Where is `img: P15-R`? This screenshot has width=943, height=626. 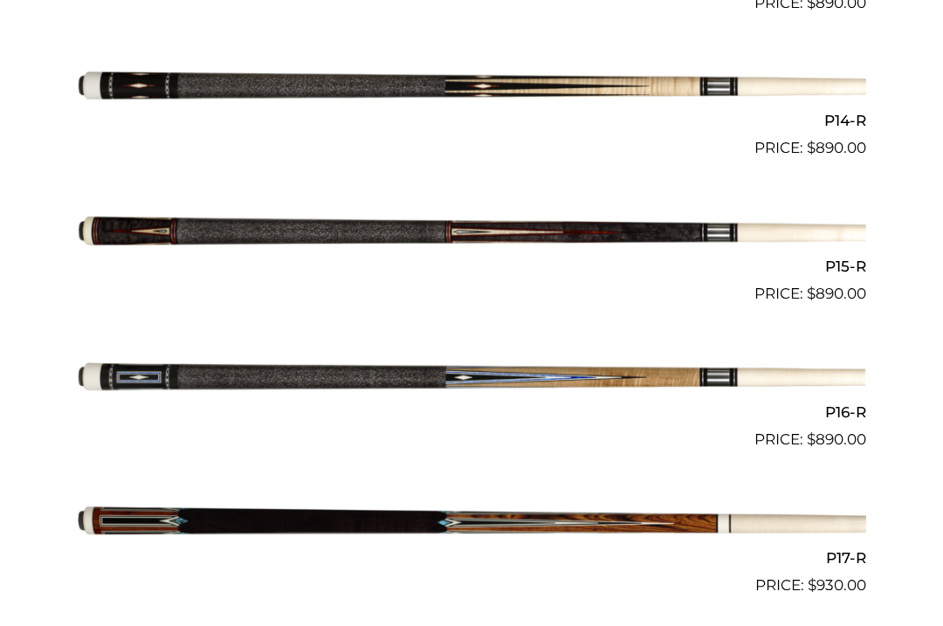 img: P15-R is located at coordinates (472, 232).